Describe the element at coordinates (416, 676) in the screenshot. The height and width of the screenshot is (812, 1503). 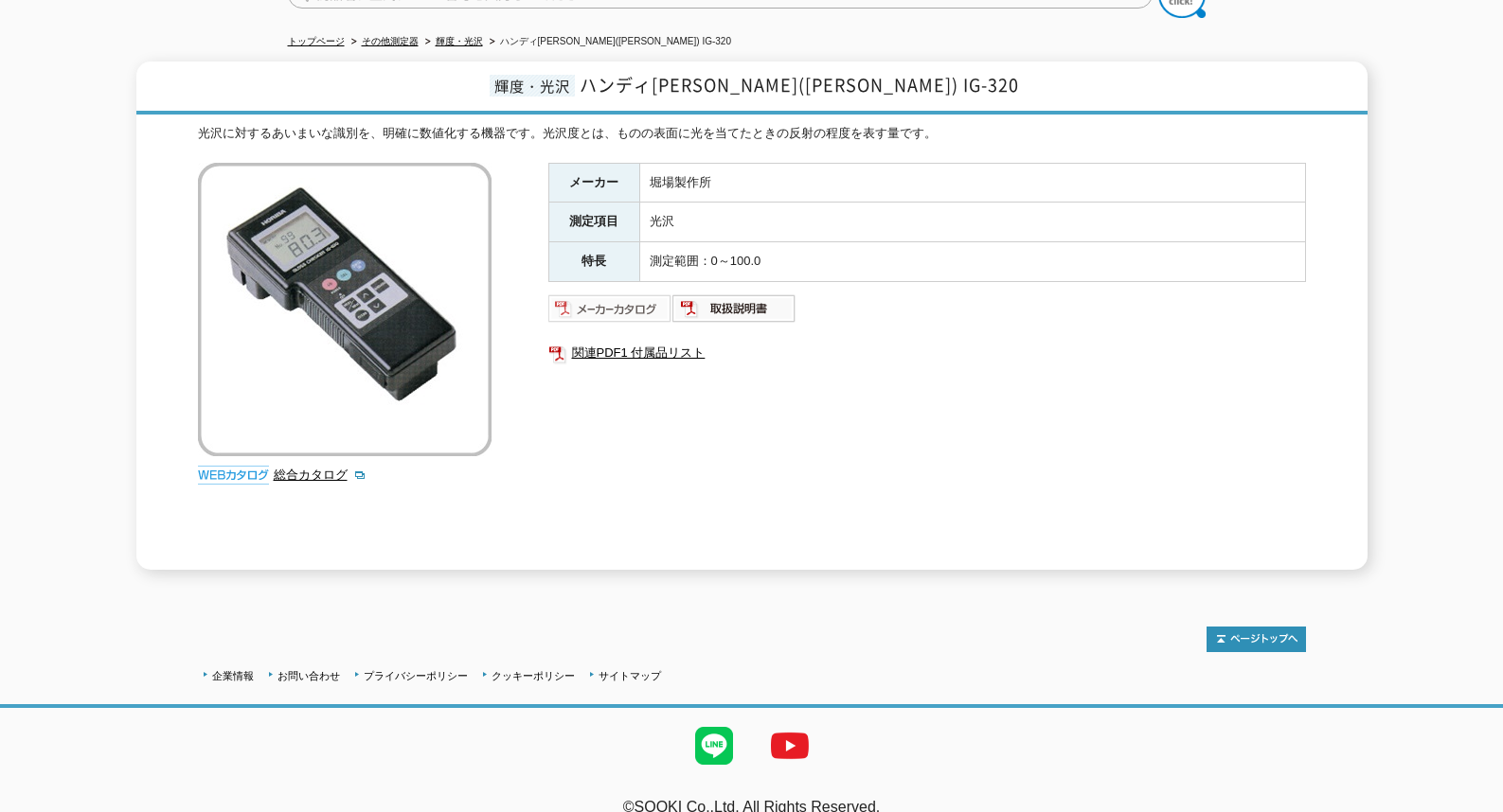
I see `a: プライバシーポリシー` at that location.